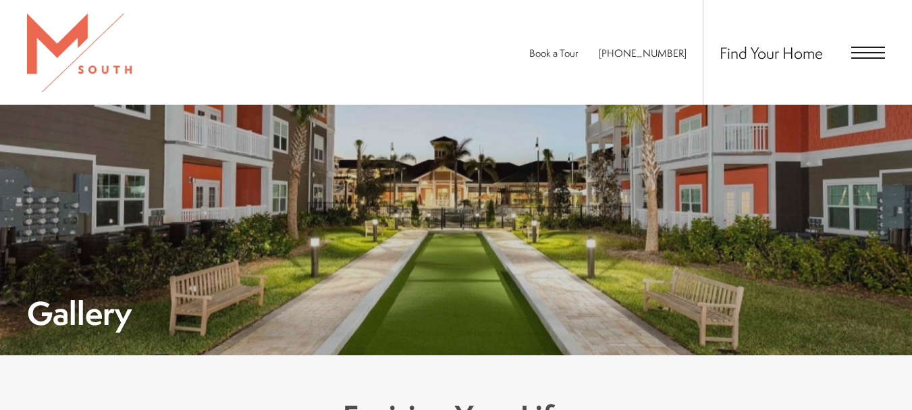 The height and width of the screenshot is (410, 912). What do you see at coordinates (868, 53) in the screenshot?
I see `button: Open Menu` at bounding box center [868, 53].